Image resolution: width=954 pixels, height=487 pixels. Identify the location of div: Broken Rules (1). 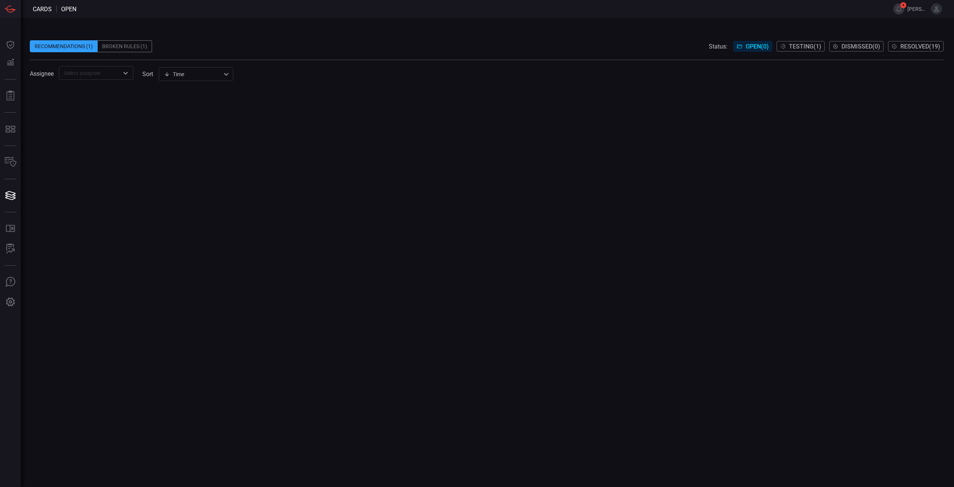
(125, 46).